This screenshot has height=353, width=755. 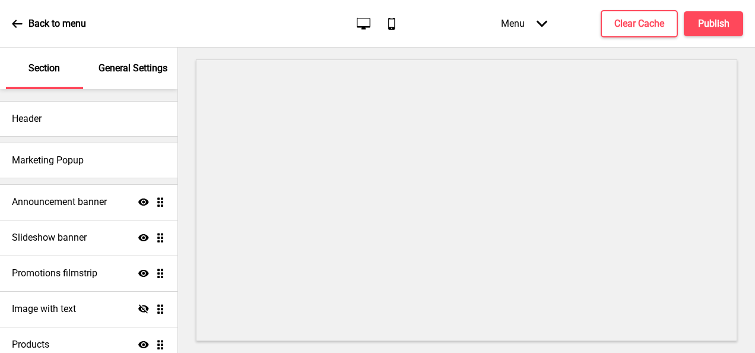 I want to click on a: Back to menu, so click(x=49, y=24).